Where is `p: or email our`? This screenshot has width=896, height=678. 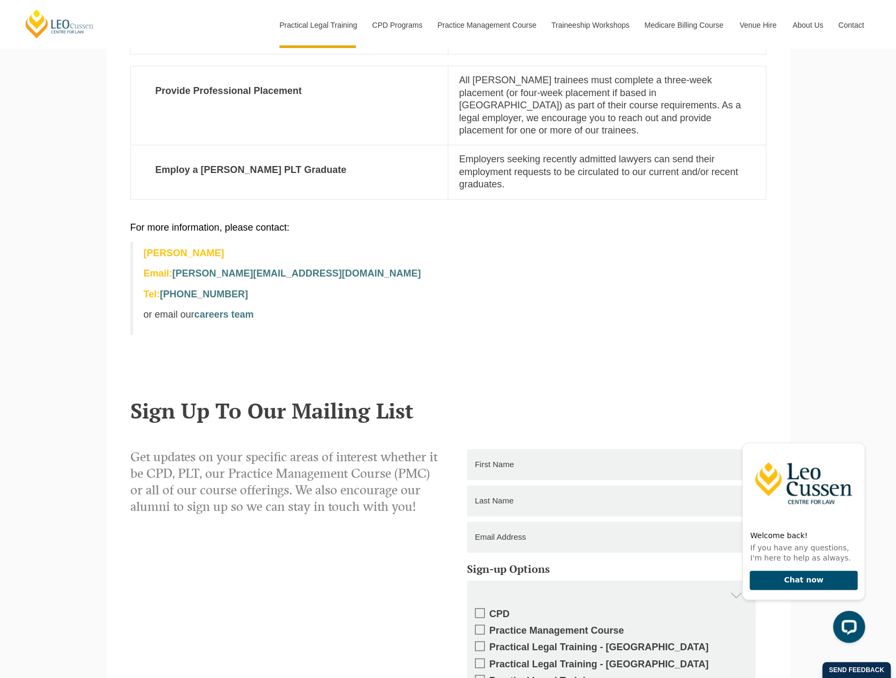 p: or email our is located at coordinates (449, 315).